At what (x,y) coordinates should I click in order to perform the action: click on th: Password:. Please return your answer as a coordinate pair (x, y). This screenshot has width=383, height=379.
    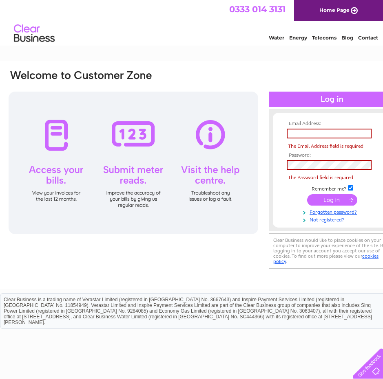
    Looking at the image, I should click on (332, 156).